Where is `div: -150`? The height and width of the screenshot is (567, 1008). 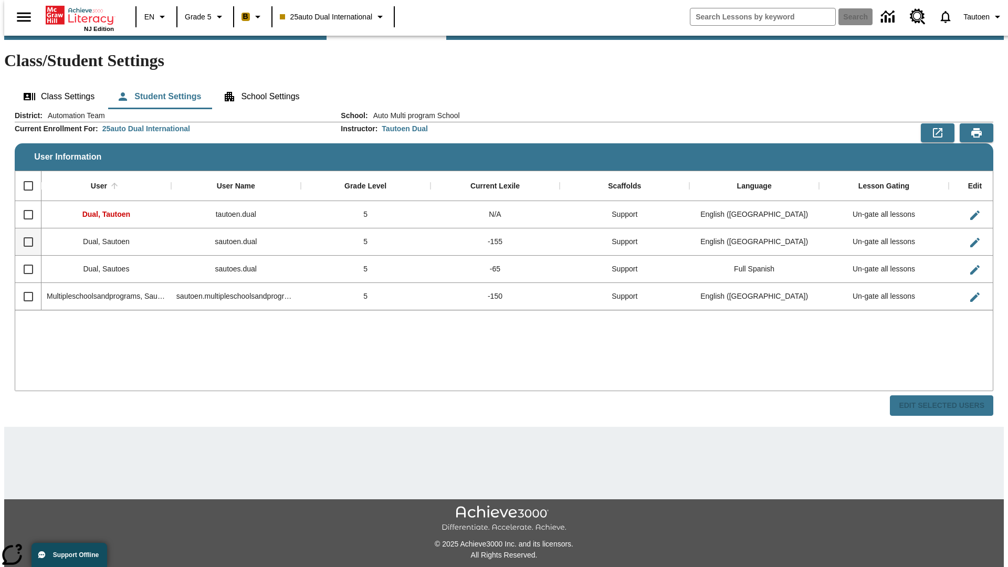 div: -150 is located at coordinates (495, 297).